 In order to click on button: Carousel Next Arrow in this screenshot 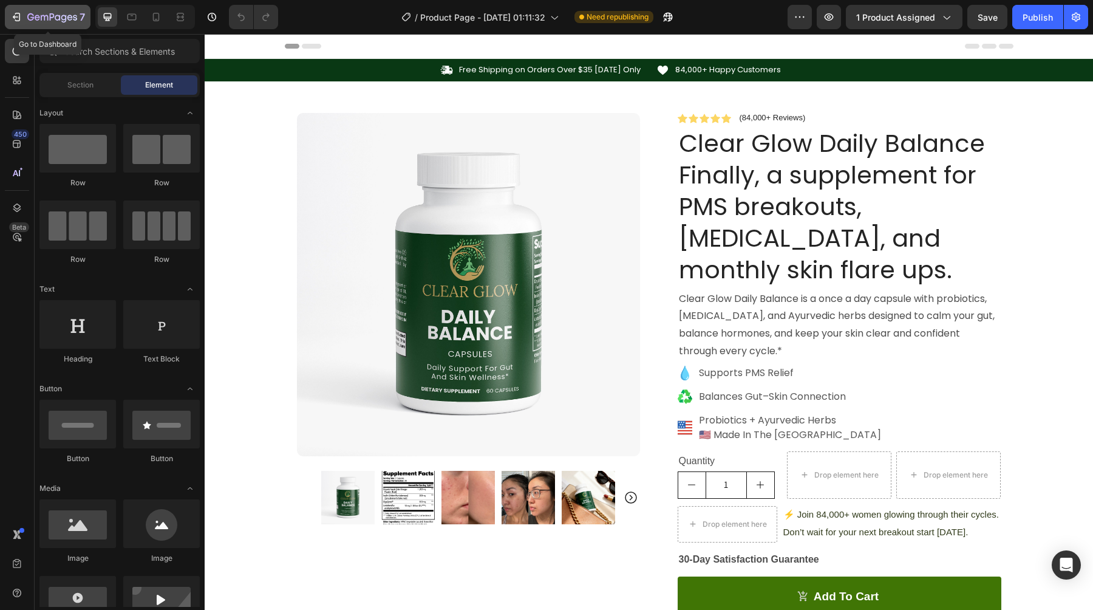, I will do `click(426, 463)`.